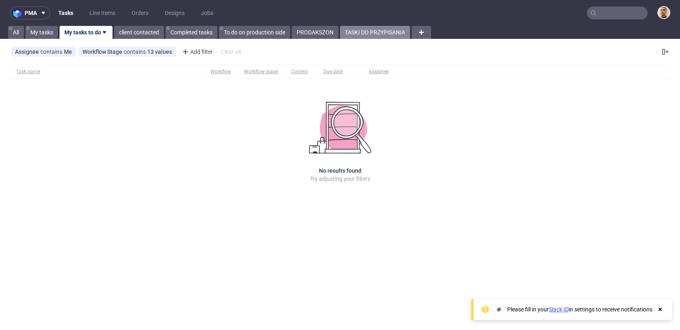 The width and height of the screenshot is (680, 330). Describe the element at coordinates (254, 32) in the screenshot. I see `a: To do on production side` at that location.